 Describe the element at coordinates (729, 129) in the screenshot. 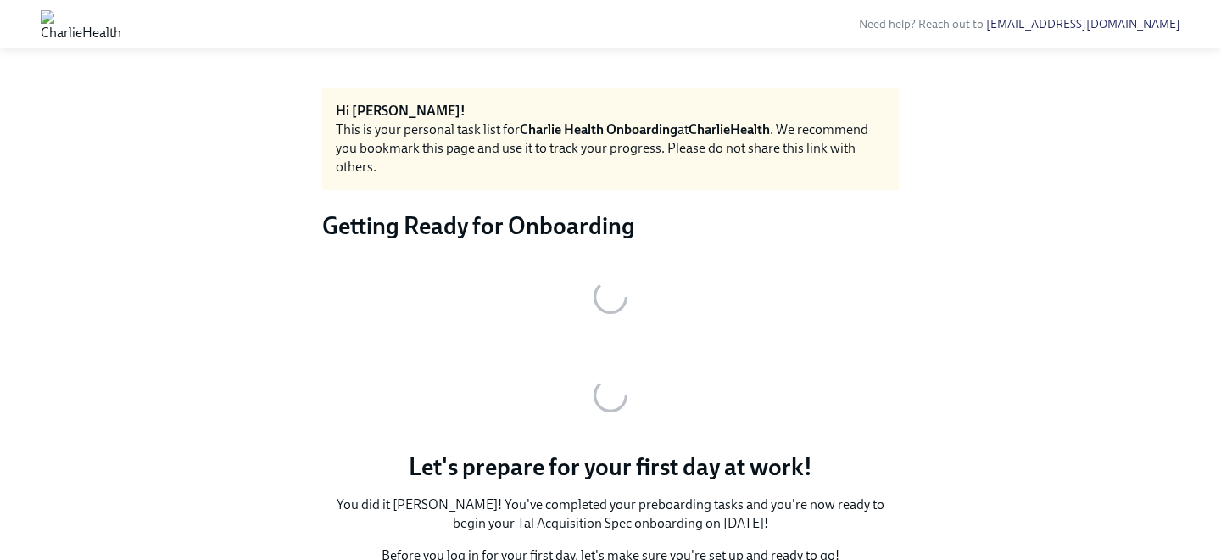

I see `strong: CharlieHealth` at that location.